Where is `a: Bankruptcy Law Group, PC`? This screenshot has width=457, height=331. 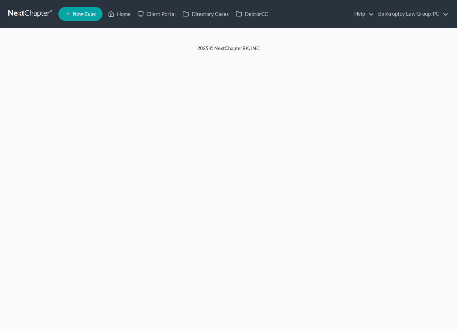
a: Bankruptcy Law Group, PC is located at coordinates (412, 14).